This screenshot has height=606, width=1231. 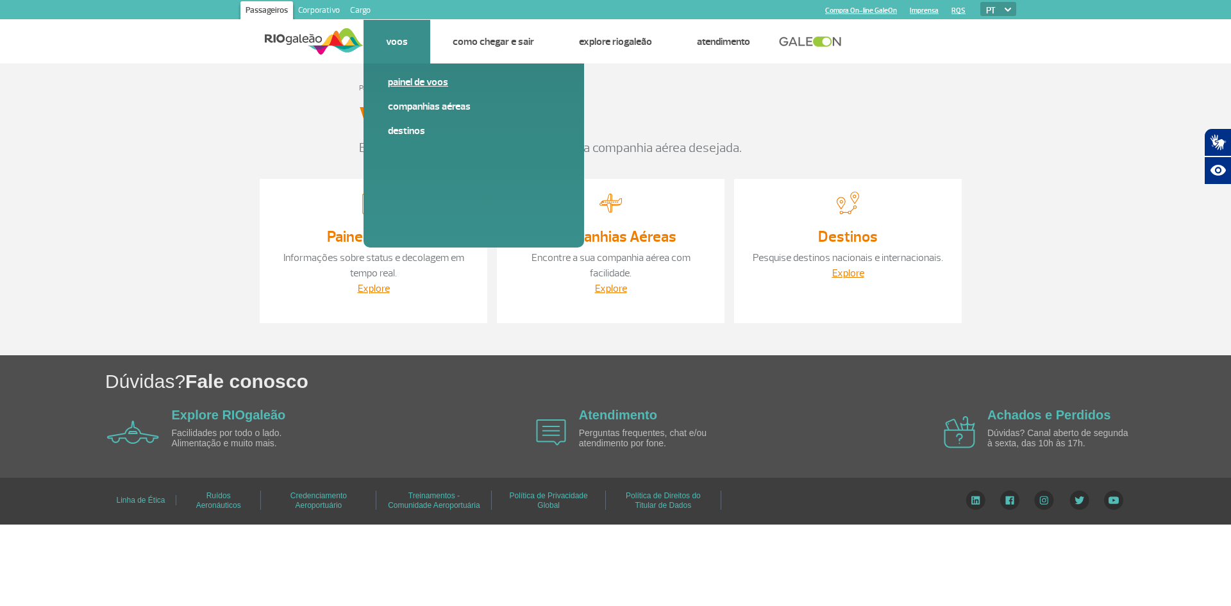 What do you see at coordinates (319, 12) in the screenshot?
I see `a: Corporativo` at bounding box center [319, 12].